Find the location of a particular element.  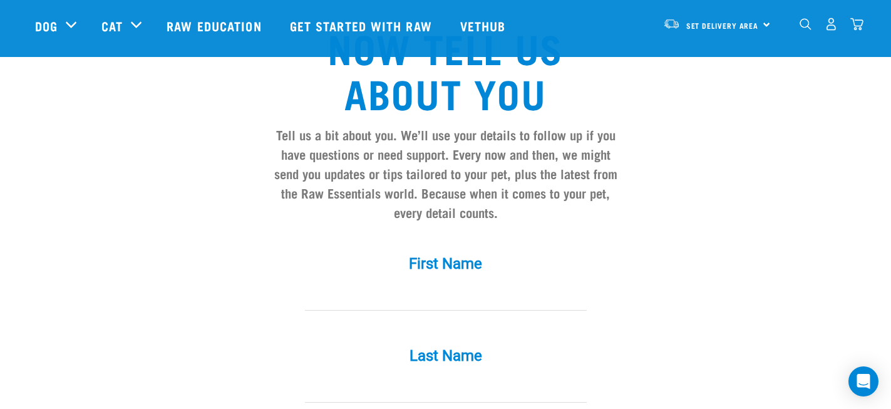

span: Set Delivery Area is located at coordinates (722, 25).